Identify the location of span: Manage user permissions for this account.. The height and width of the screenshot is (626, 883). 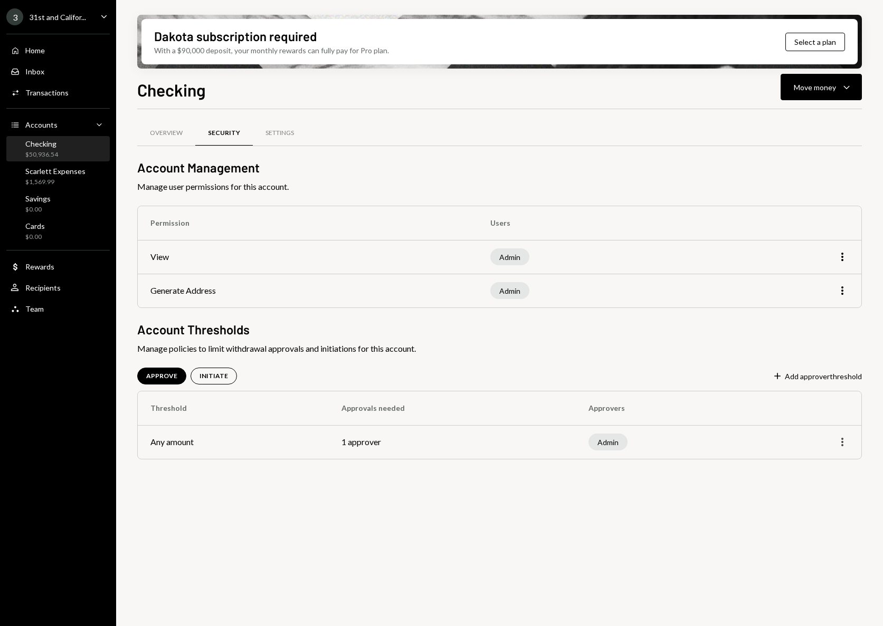
(499, 187).